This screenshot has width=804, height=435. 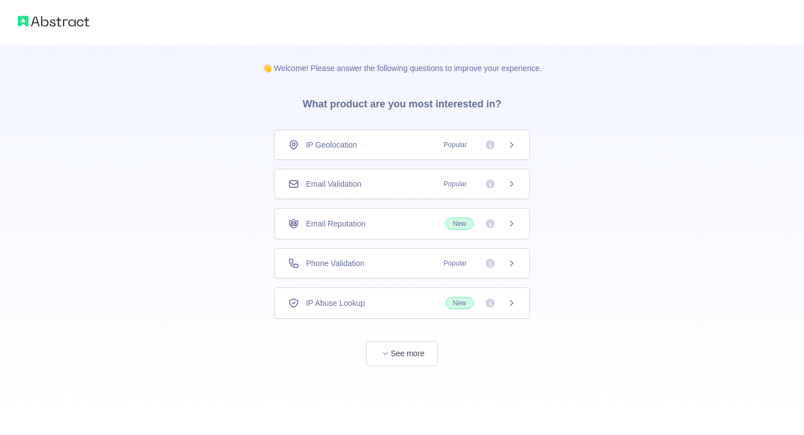 What do you see at coordinates (402, 353) in the screenshot?
I see `button: See more` at bounding box center [402, 353].